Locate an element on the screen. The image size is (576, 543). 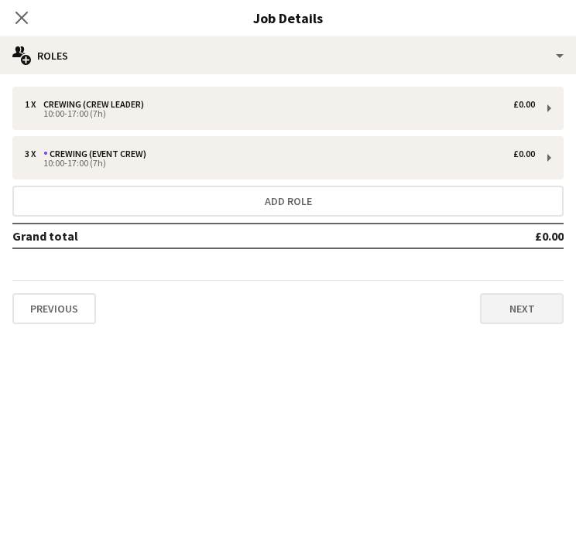
button: Next is located at coordinates (522, 309).